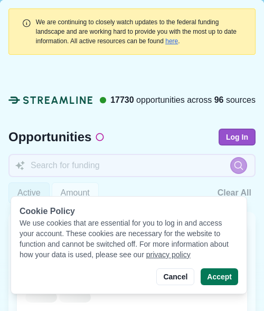 The width and height of the screenshot is (264, 311). I want to click on button: Log In, so click(237, 137).